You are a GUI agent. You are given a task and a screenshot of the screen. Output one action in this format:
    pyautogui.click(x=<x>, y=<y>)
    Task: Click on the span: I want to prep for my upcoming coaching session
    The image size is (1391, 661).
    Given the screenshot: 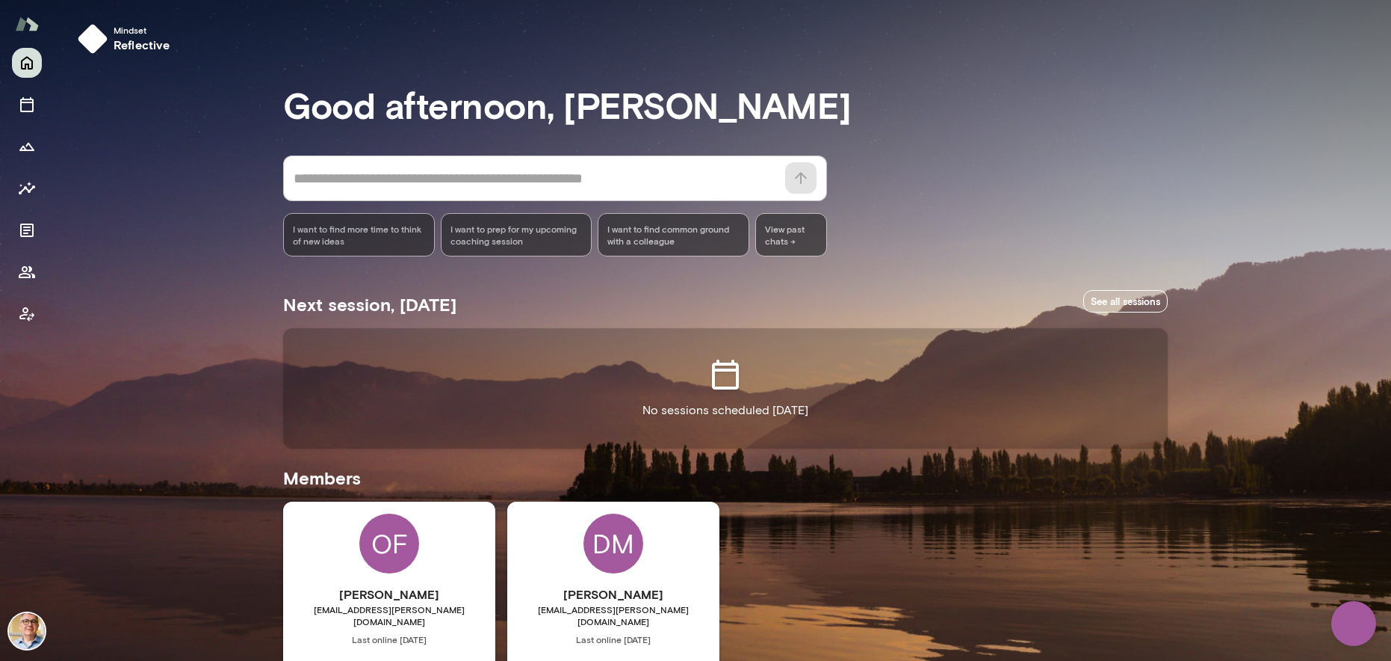 What is the action you would take?
    pyautogui.click(x=516, y=235)
    